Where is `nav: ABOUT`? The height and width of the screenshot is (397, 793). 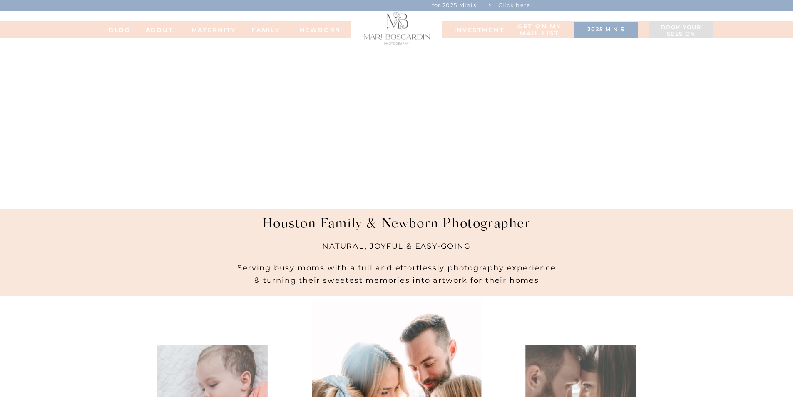 nav: ABOUT is located at coordinates (159, 30).